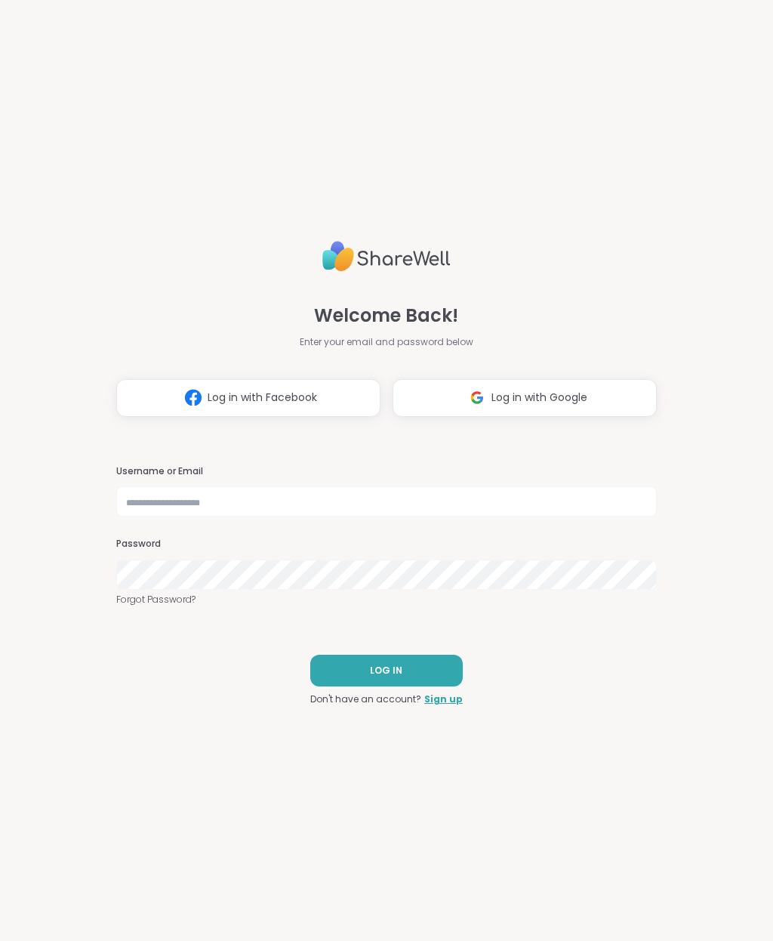  What do you see at coordinates (262, 397) in the screenshot?
I see `span: Log in with Facebook` at bounding box center [262, 397].